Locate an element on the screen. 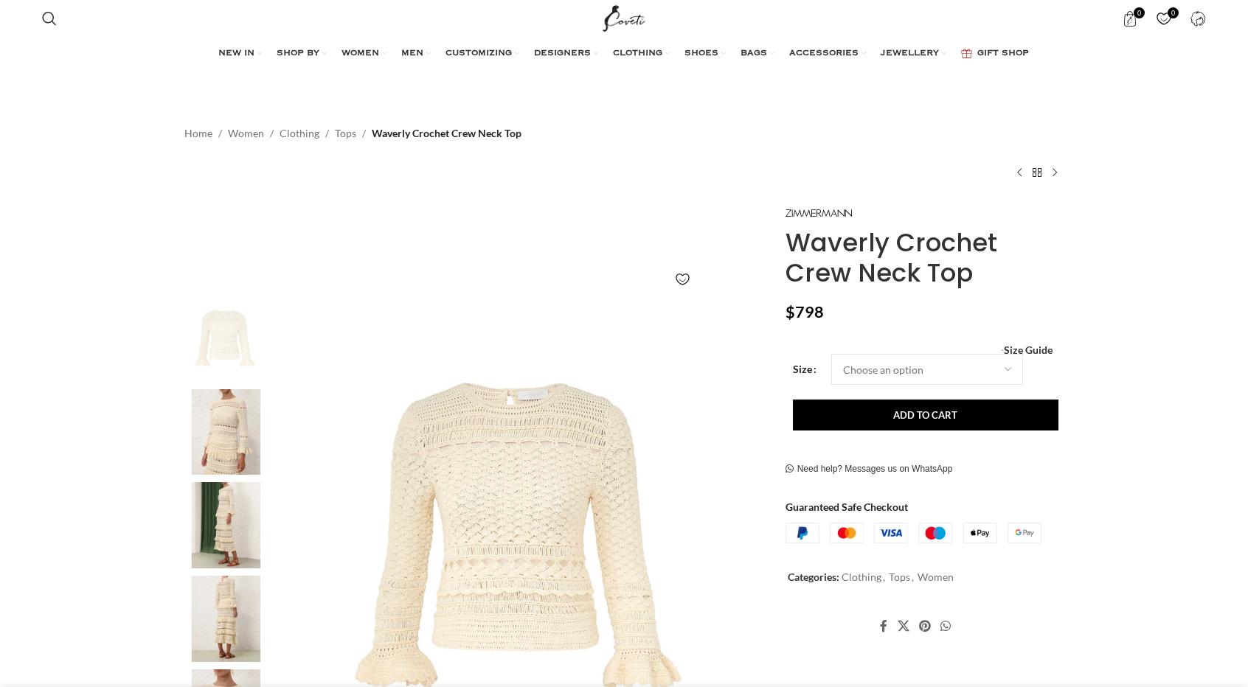 The height and width of the screenshot is (687, 1248). nav: Breadcrumb is located at coordinates (352, 133).